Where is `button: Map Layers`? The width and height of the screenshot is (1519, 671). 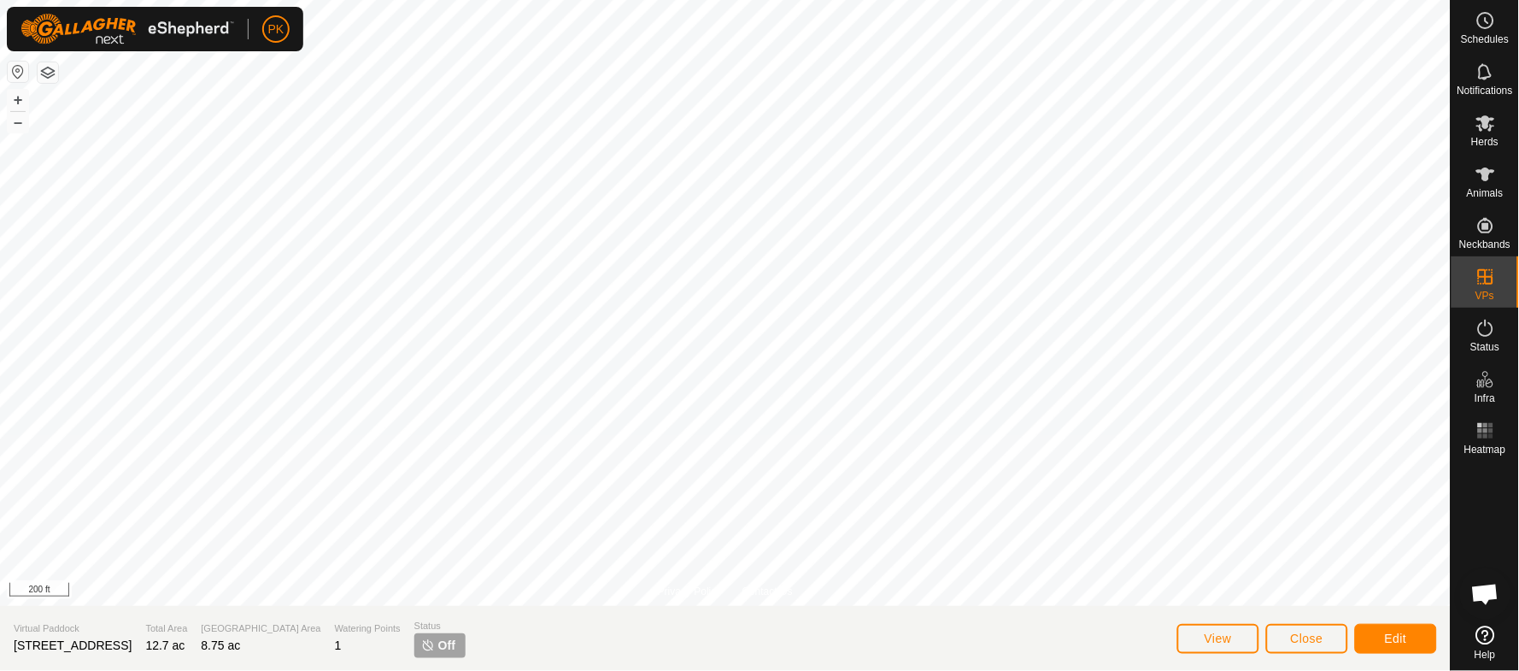
button: Map Layers is located at coordinates (48, 73).